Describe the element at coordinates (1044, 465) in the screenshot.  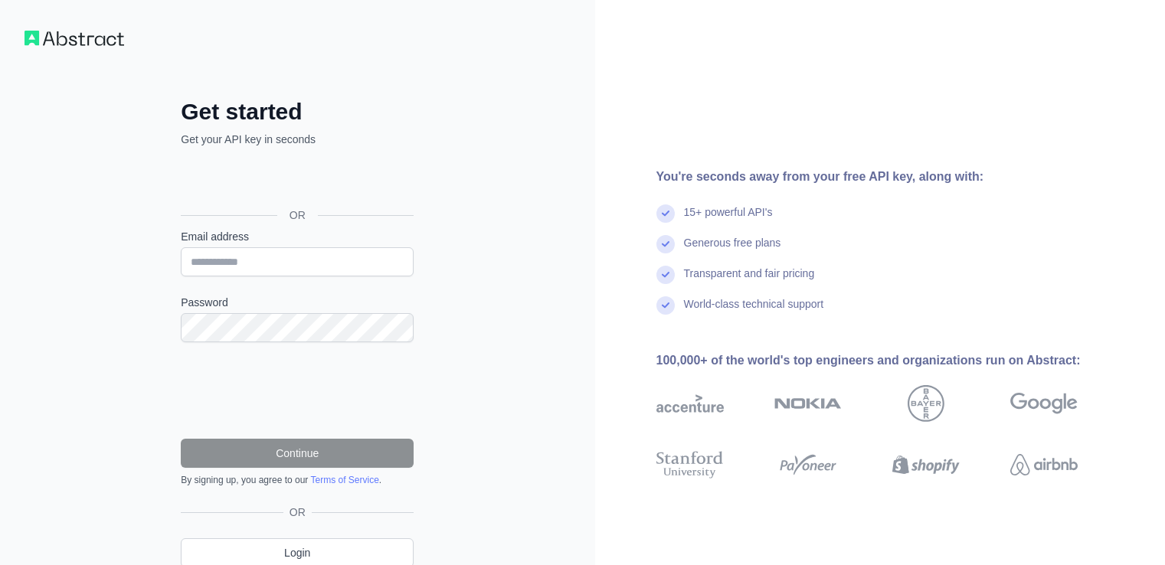
I see `img: airbnb` at that location.